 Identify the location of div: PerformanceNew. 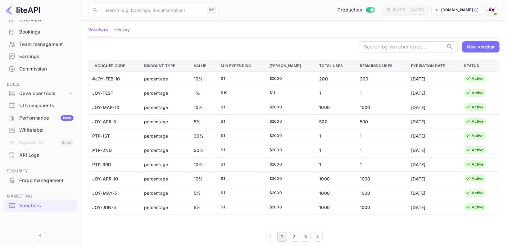
(40, 118).